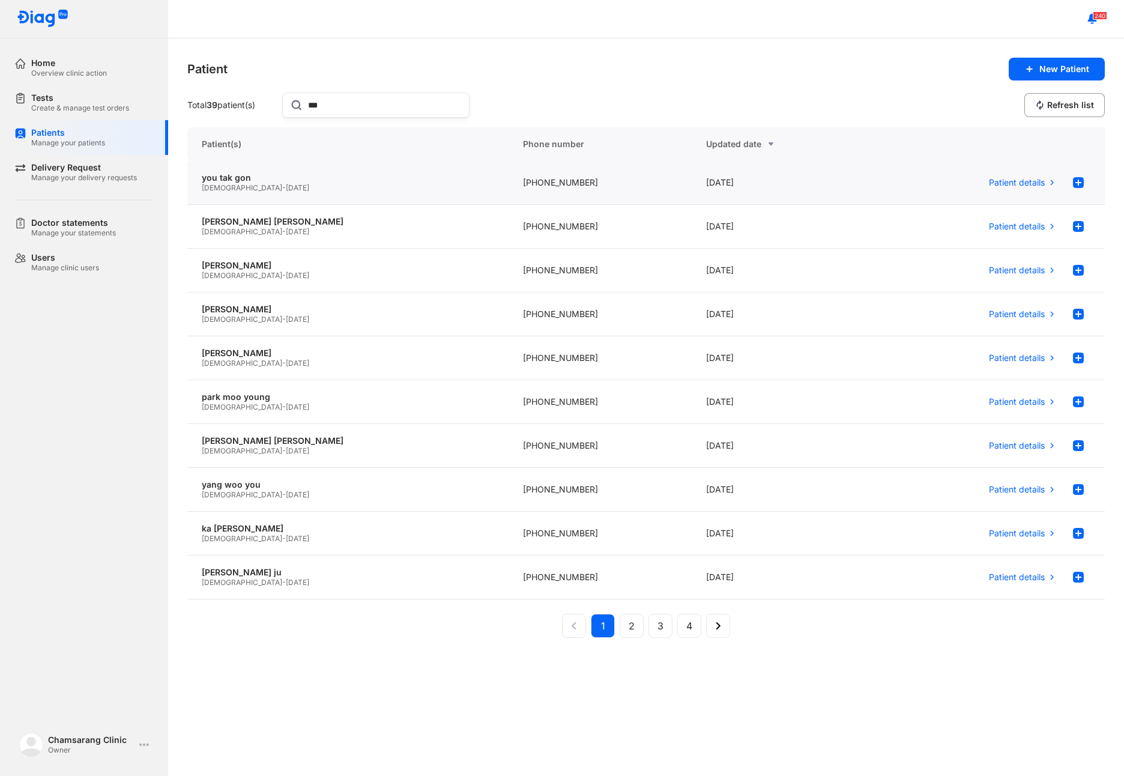  What do you see at coordinates (632, 626) in the screenshot?
I see `span: 2` at bounding box center [632, 626].